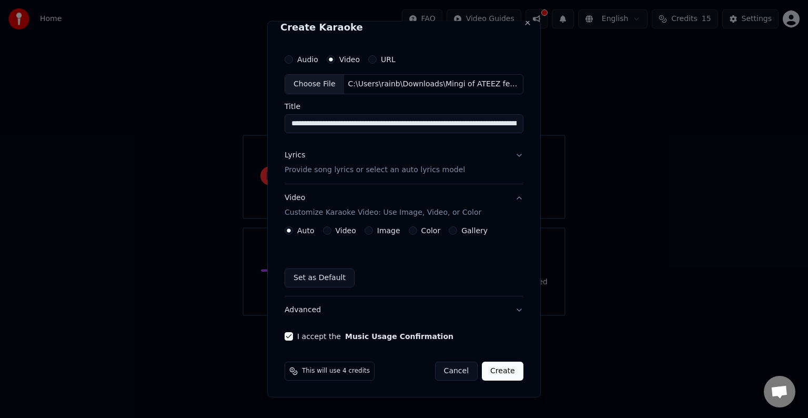 This screenshot has width=808, height=418. What do you see at coordinates (388, 59) in the screenshot?
I see `label: URL` at bounding box center [388, 59].